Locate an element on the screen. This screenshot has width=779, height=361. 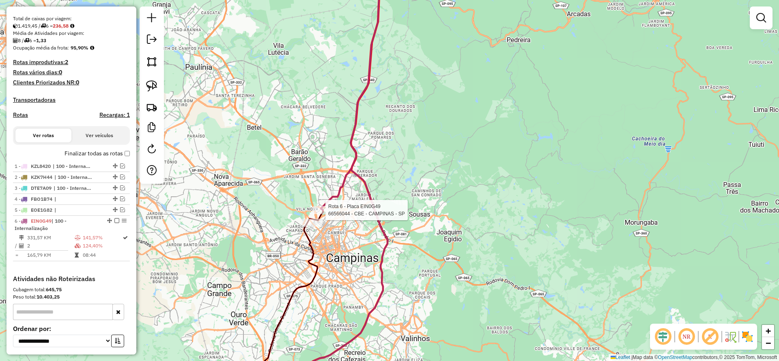
span: Ocultar deslocamento is located at coordinates (663, 337).